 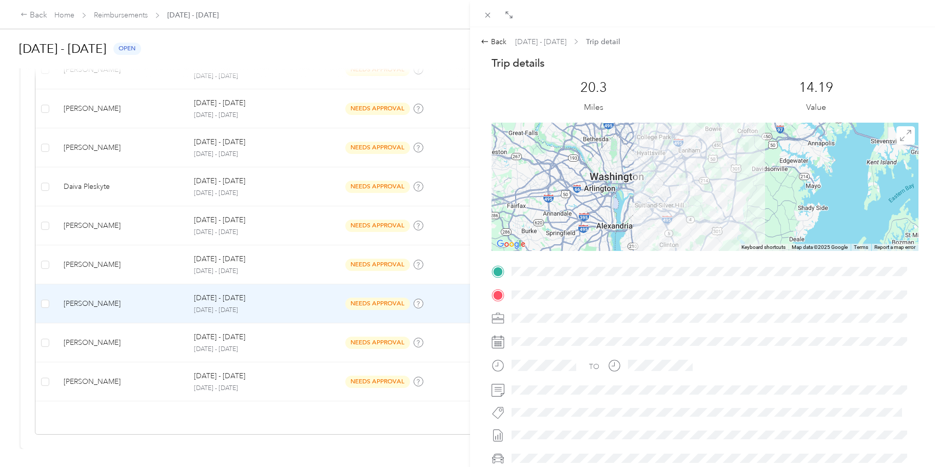 What do you see at coordinates (895, 247) in the screenshot?
I see `a: Report a map error` at bounding box center [895, 247].